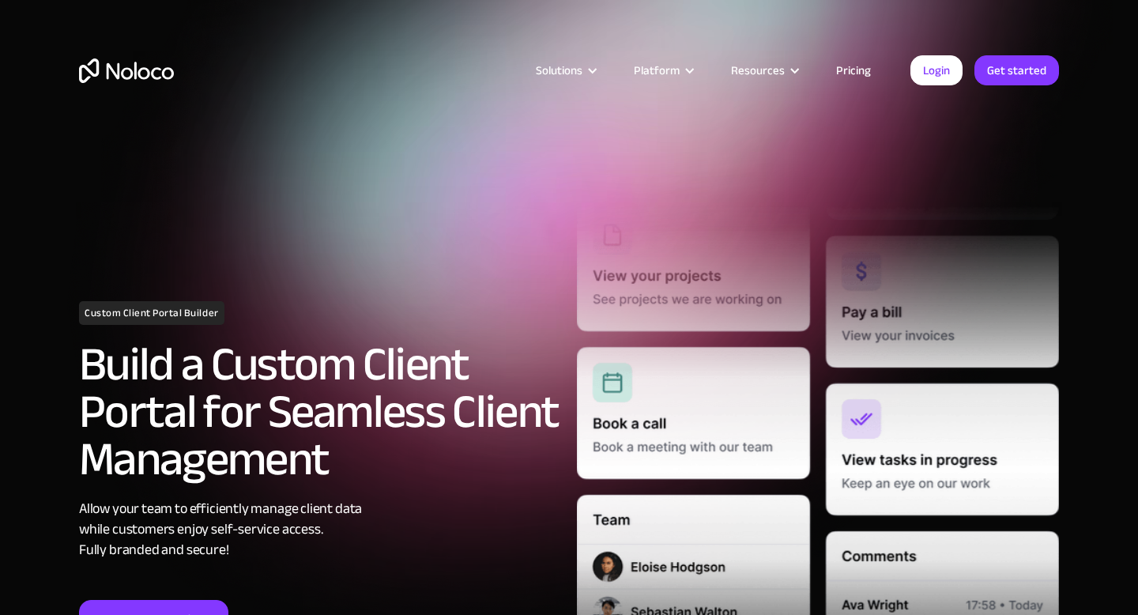 This screenshot has width=1138, height=615. What do you see at coordinates (126, 70) in the screenshot?
I see `a: home` at bounding box center [126, 70].